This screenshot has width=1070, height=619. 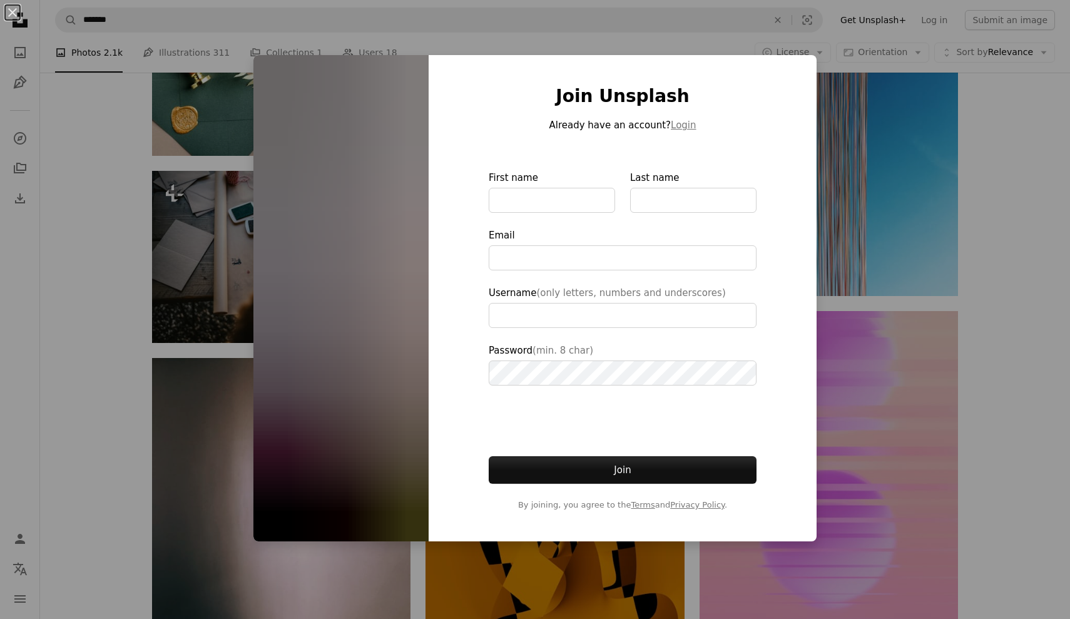 What do you see at coordinates (642, 504) in the screenshot?
I see `a: Terms` at bounding box center [642, 504].